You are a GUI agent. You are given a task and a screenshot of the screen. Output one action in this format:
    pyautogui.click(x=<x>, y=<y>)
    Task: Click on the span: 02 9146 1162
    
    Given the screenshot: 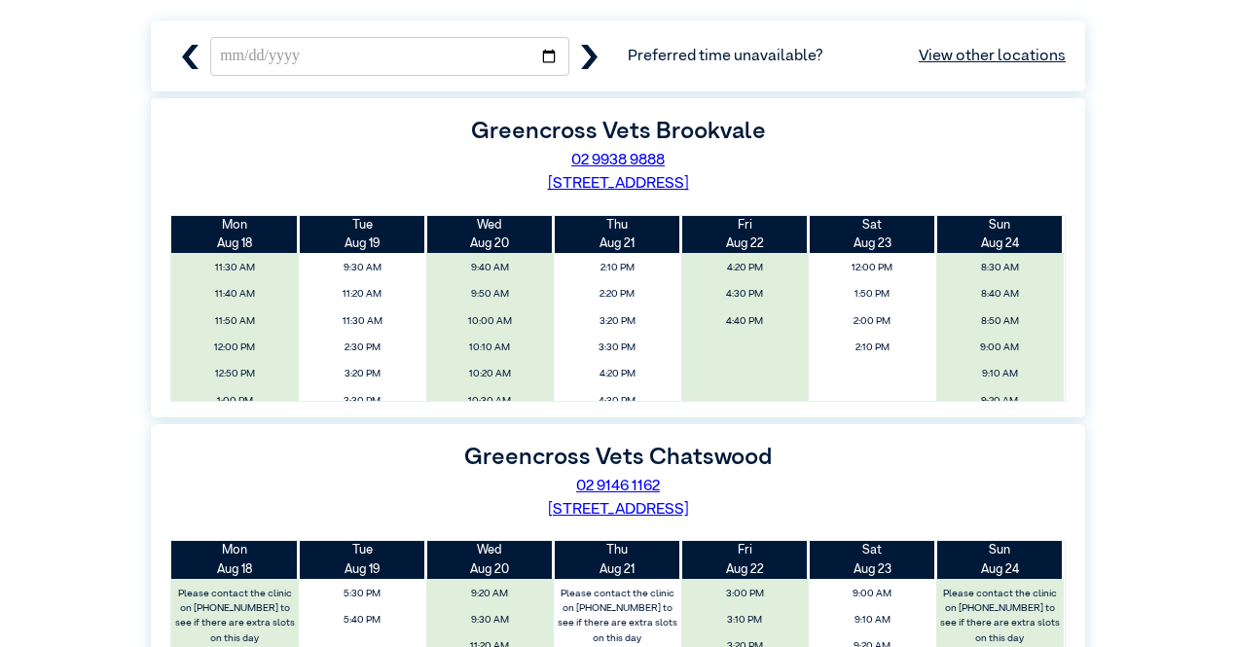 What is the action you would take?
    pyautogui.click(x=618, y=486)
    